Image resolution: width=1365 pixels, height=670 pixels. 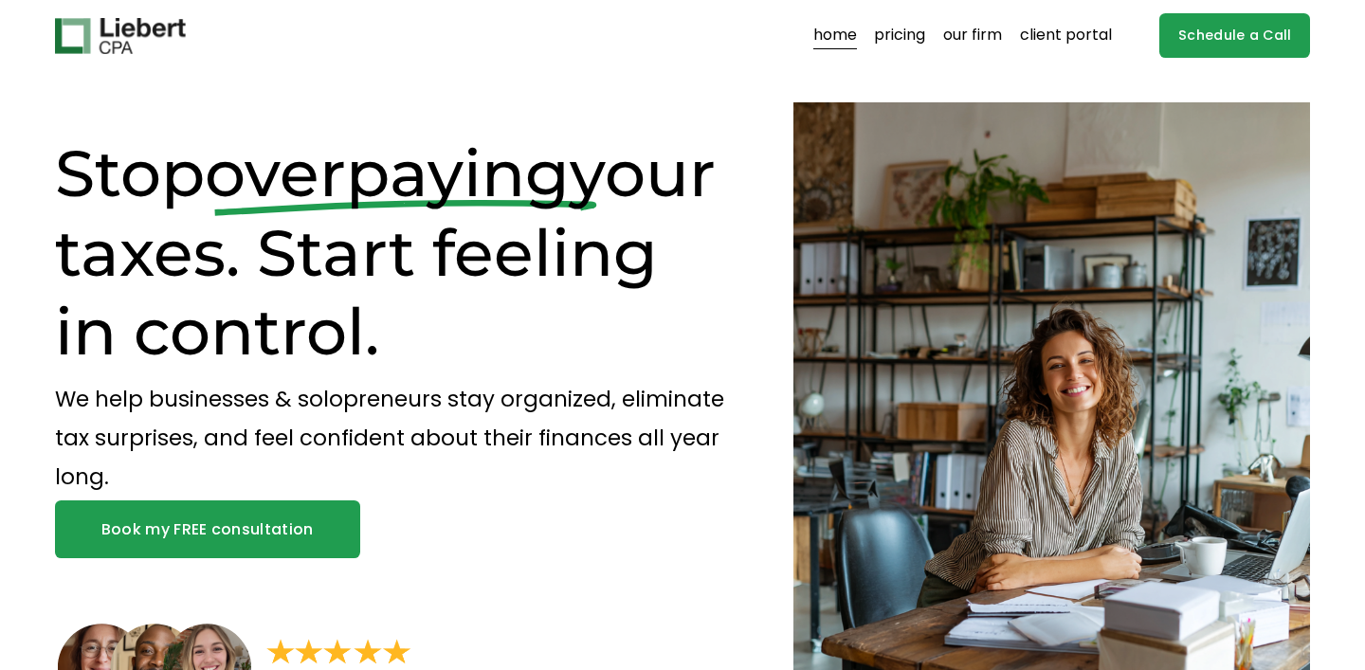 What do you see at coordinates (1234, 35) in the screenshot?
I see `a: Schedule a Call` at bounding box center [1234, 35].